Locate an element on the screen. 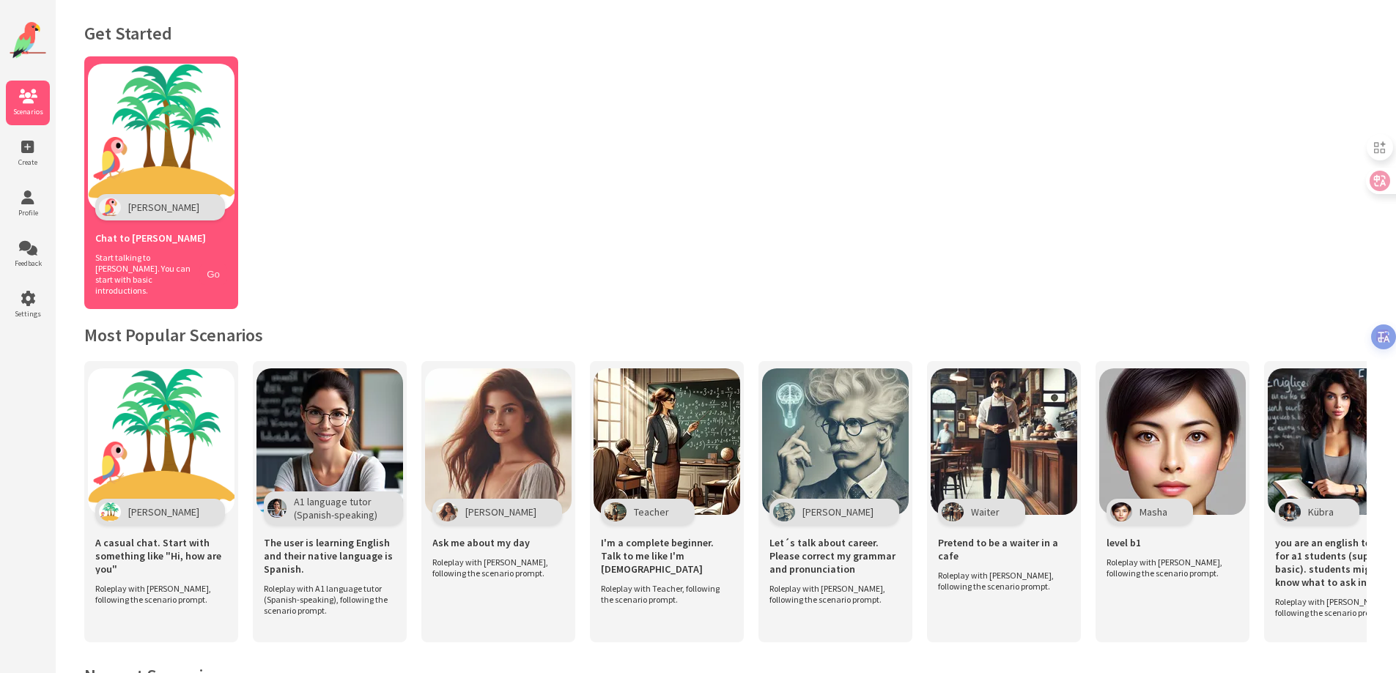  h2: Most Popular Scenarios is located at coordinates (725, 335).